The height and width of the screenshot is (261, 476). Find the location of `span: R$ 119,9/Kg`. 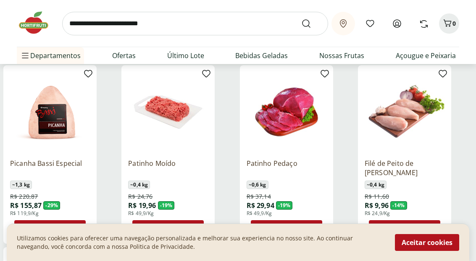

span: R$ 119,9/Kg is located at coordinates (24, 213).